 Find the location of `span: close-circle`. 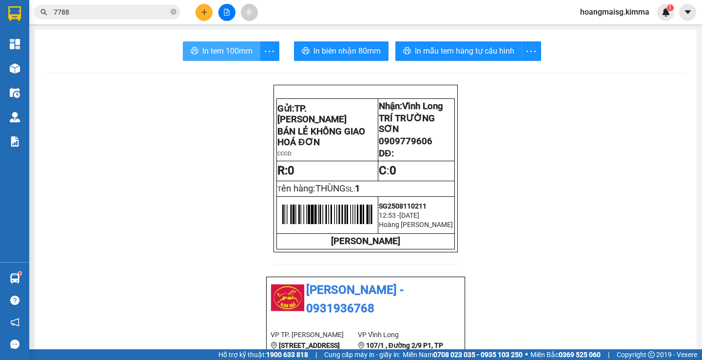

span: close-circle is located at coordinates (174, 12).